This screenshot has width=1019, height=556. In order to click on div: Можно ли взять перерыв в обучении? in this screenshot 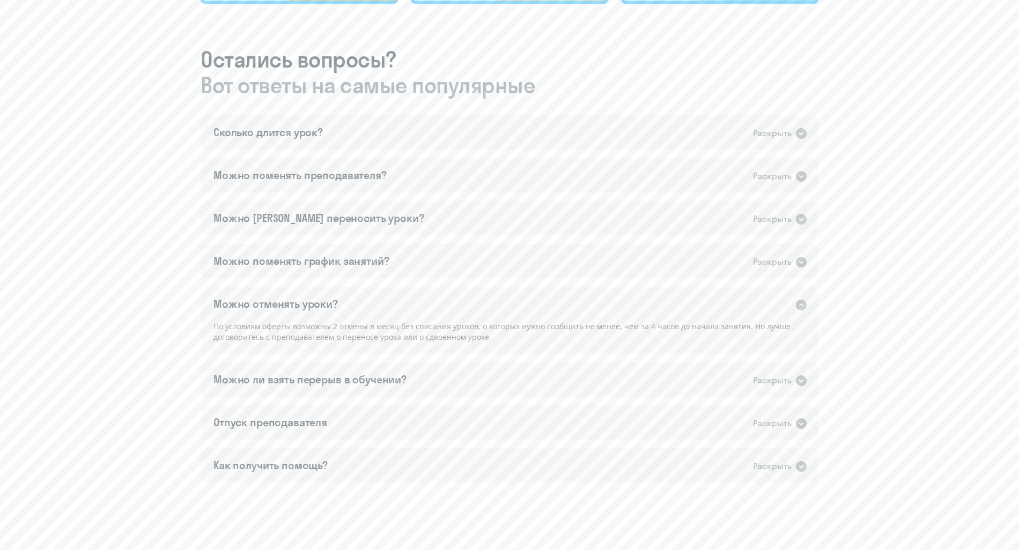, I will do `click(310, 380)`.